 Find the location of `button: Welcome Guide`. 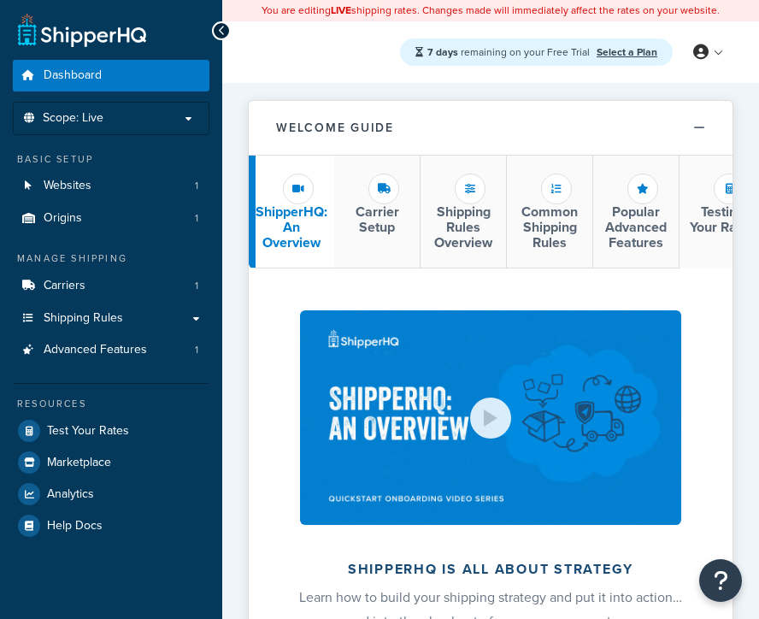

button: Welcome Guide is located at coordinates (491, 128).